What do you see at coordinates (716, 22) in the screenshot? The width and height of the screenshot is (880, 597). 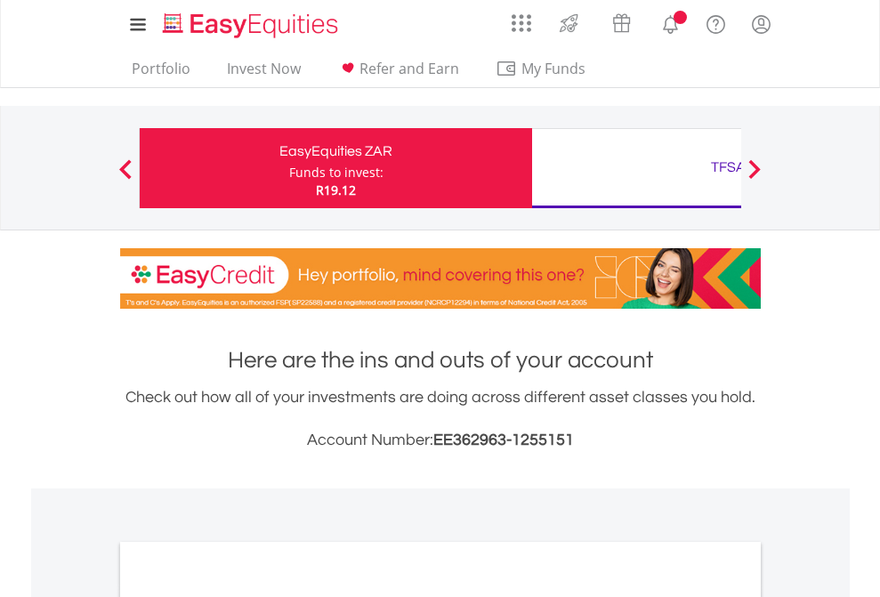 I see `a: FAQ's and Support` at bounding box center [716, 22].